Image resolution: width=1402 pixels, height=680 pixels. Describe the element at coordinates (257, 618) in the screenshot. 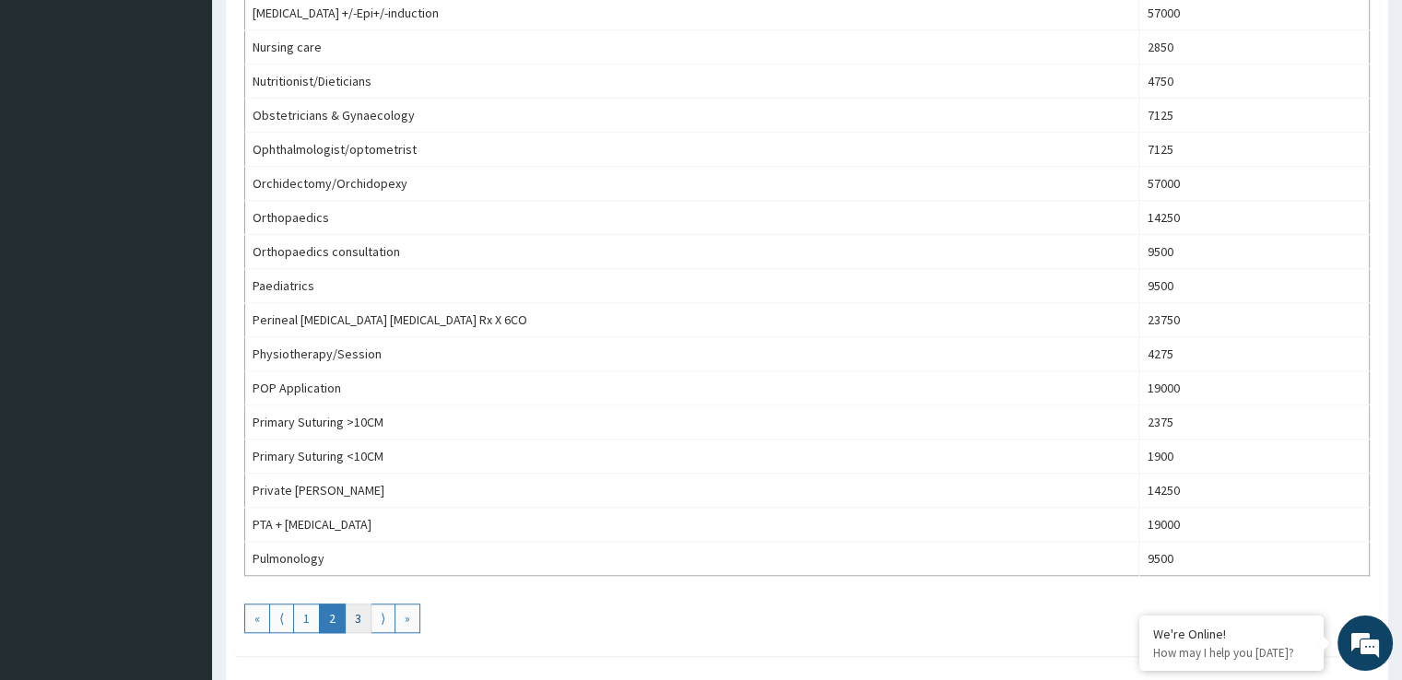

I see `a: Go to first page` at that location.